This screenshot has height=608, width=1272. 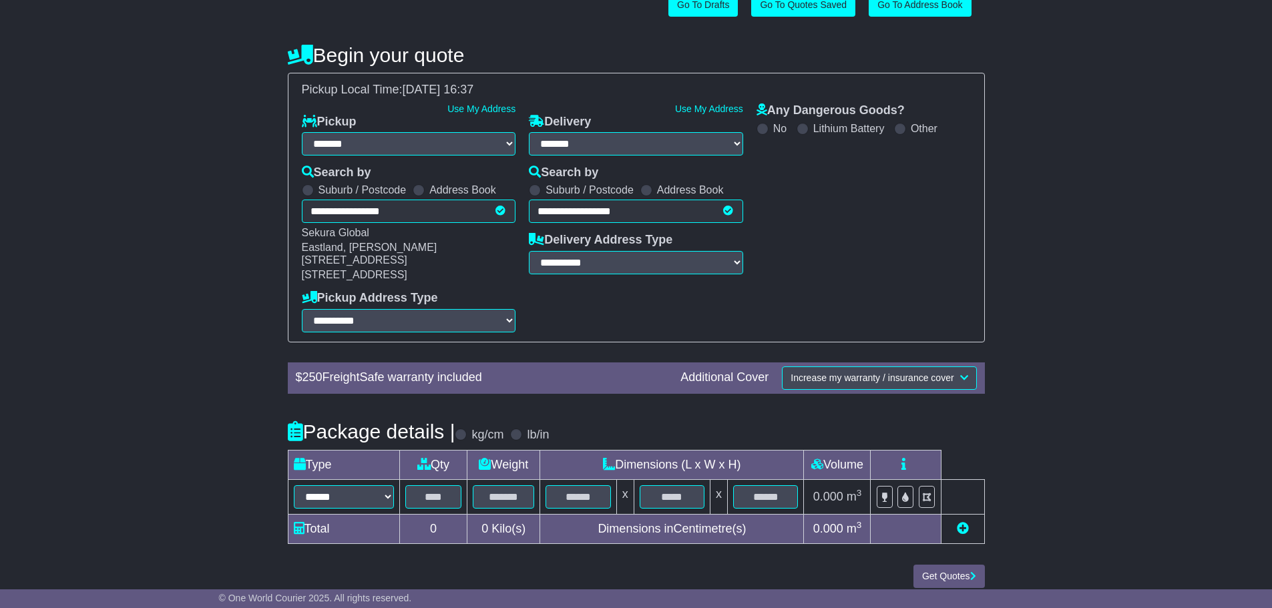 I want to click on td: Weight, so click(x=504, y=465).